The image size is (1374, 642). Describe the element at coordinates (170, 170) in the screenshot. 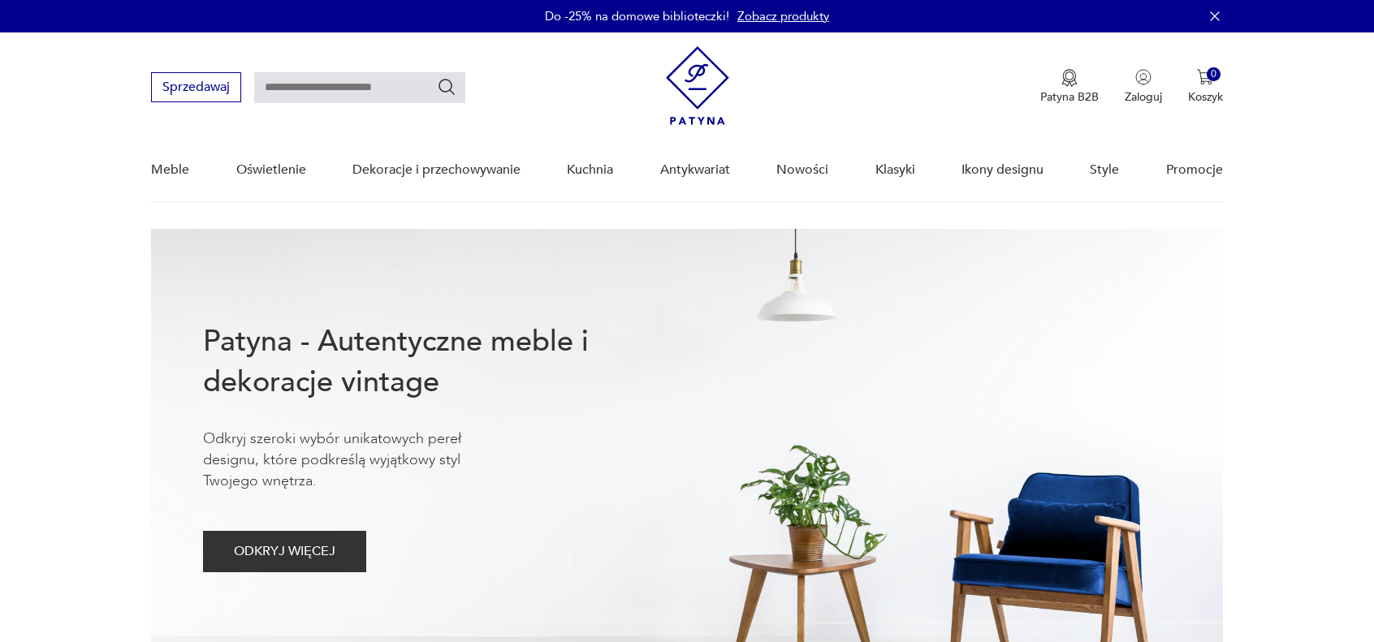

I see `a: Meble` at that location.